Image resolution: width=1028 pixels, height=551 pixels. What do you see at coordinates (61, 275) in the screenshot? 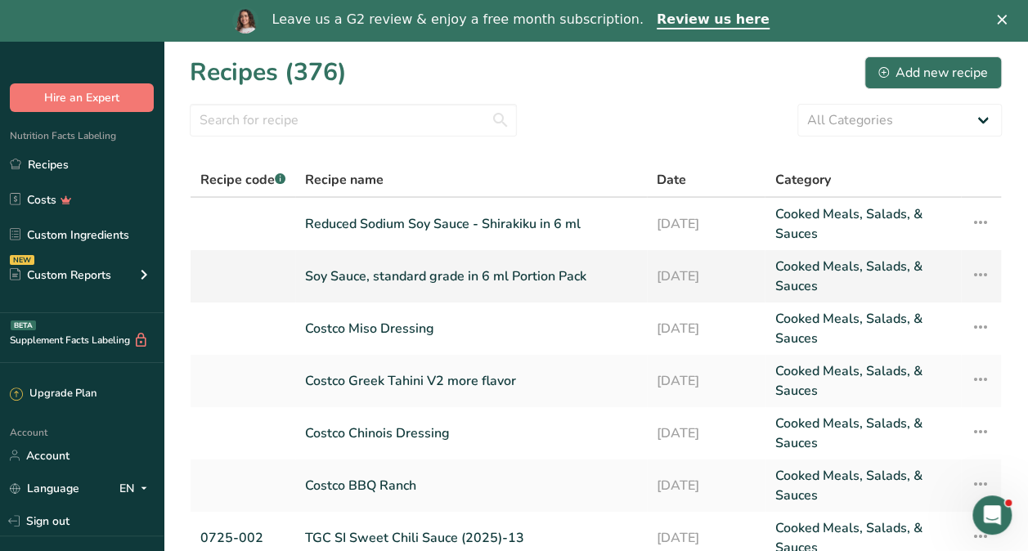
I see `div: Custom Reports` at bounding box center [61, 275].